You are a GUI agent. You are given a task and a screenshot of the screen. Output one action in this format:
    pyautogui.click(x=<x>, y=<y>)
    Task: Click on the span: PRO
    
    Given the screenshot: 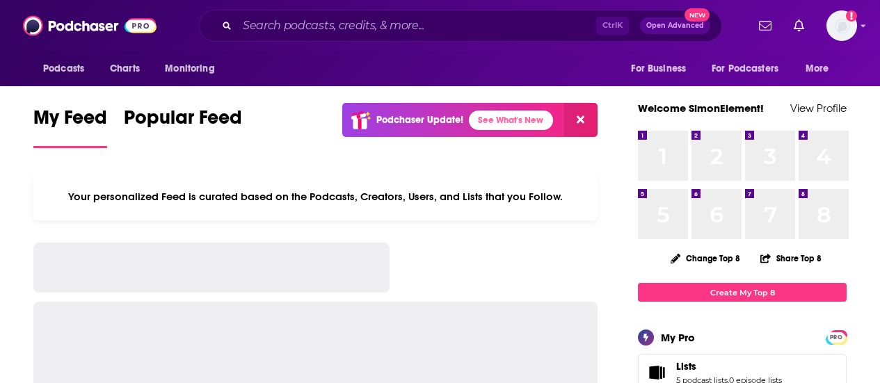 What is the action you would take?
    pyautogui.click(x=836, y=337)
    